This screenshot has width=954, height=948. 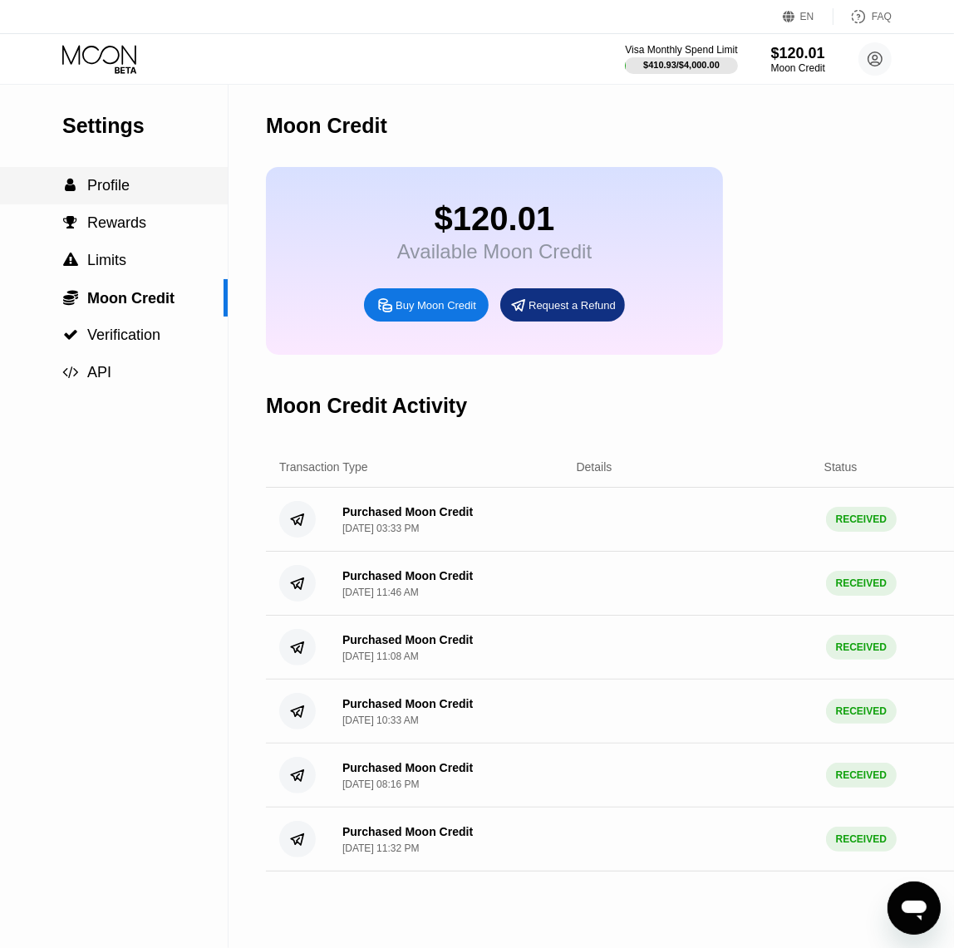 I want to click on div: $410.93 / $4,000.00, so click(x=681, y=65).